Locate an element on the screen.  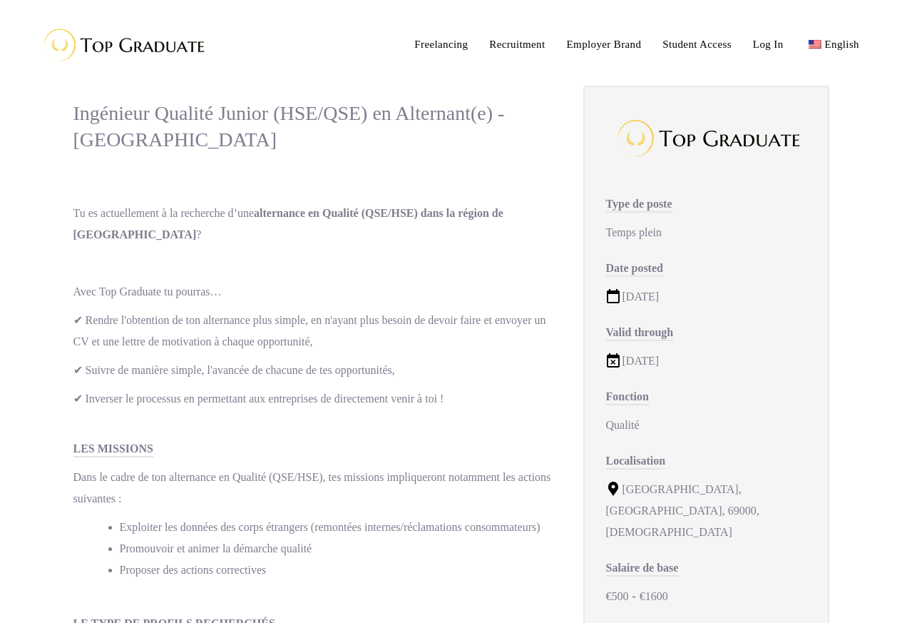
div: Qualité is located at coordinates (706, 425).